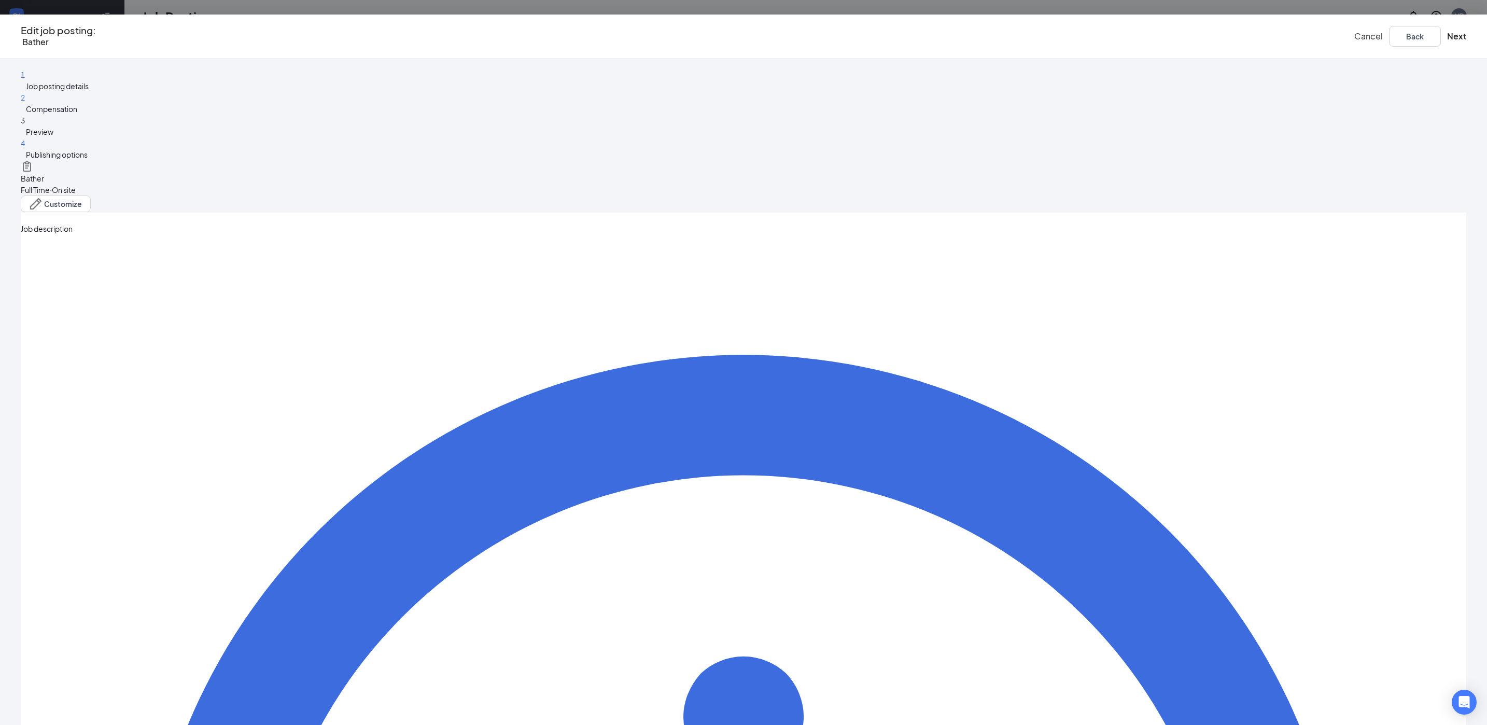 This screenshot has width=1487, height=725. What do you see at coordinates (51, 109) in the screenshot?
I see `span: Compensation` at bounding box center [51, 109].